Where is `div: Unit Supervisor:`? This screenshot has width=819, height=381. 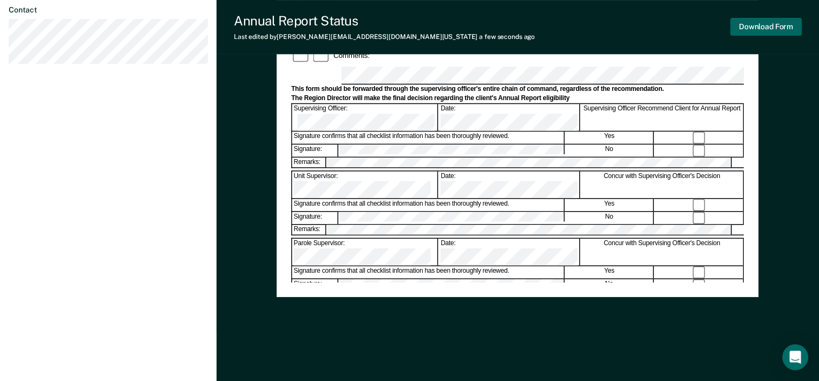
div: Unit Supervisor: is located at coordinates (365, 185).